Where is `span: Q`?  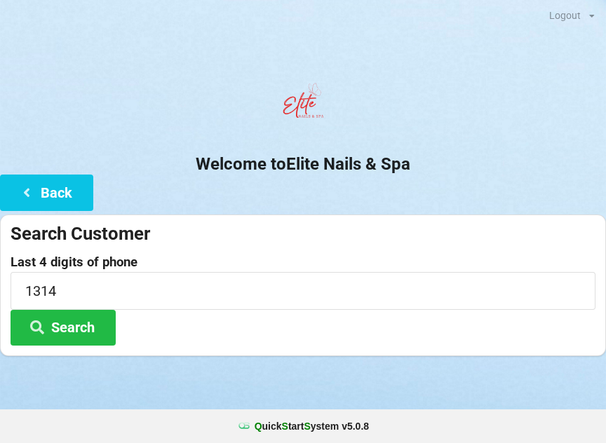
span: Q is located at coordinates (258, 426).